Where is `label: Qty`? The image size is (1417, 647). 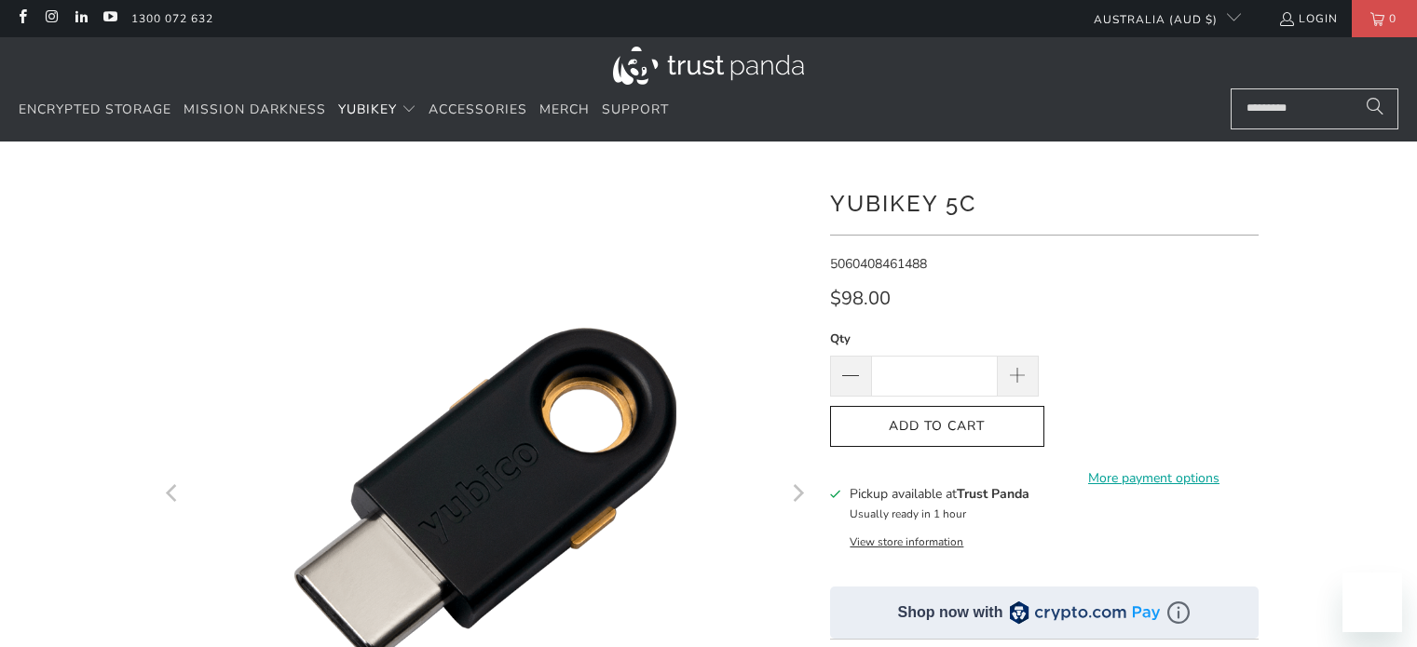 label: Qty is located at coordinates (934, 339).